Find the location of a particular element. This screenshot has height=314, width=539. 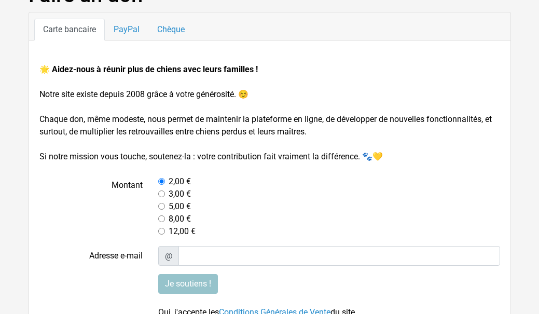

label: 2,00 € is located at coordinates (179, 181).